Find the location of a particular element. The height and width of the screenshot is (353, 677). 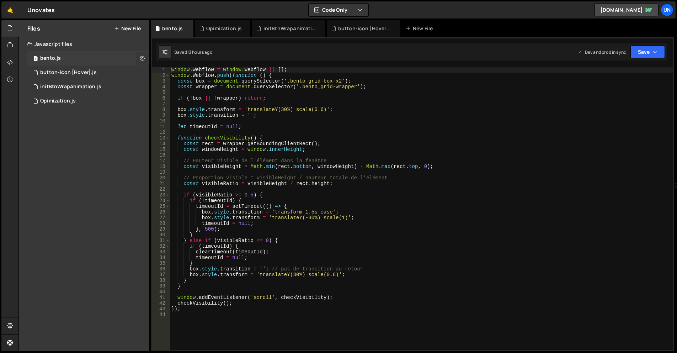

div: 7 is located at coordinates (161, 104).